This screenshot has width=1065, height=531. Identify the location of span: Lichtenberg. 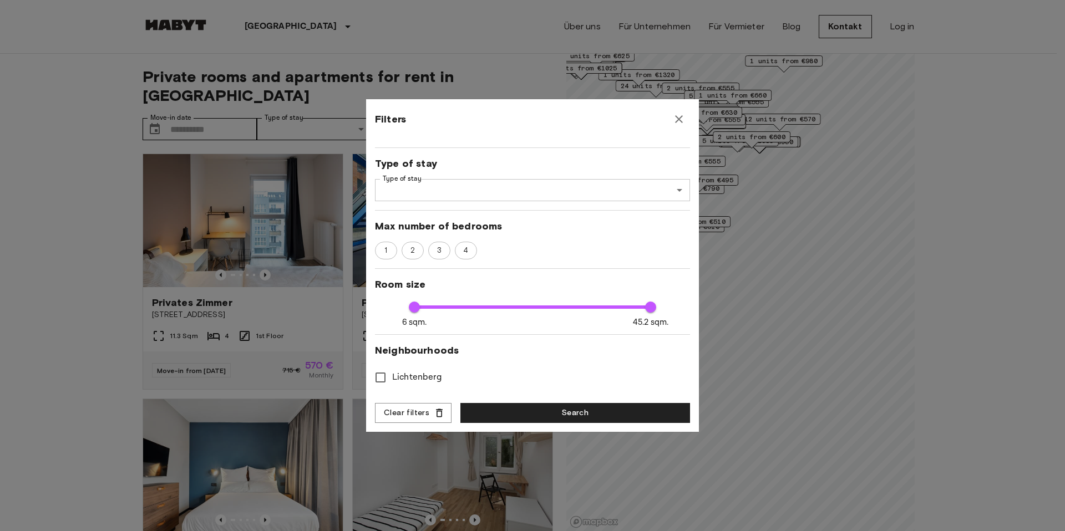
(417, 378).